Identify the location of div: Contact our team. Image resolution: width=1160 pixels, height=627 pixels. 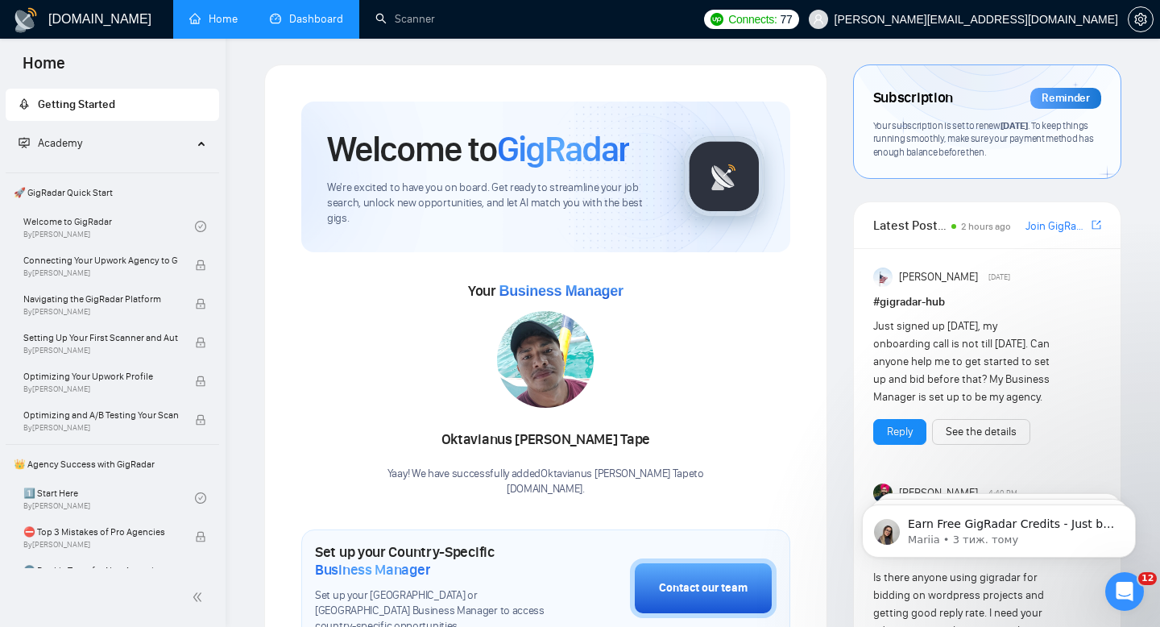
(703, 588).